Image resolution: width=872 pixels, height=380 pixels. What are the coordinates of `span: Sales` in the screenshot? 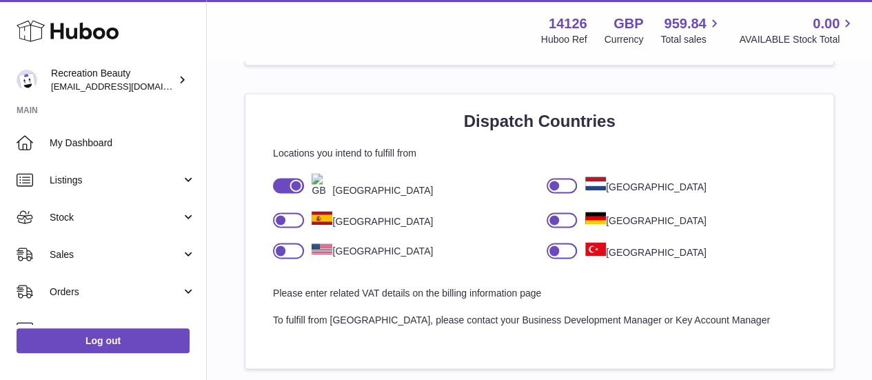 It's located at (115, 255).